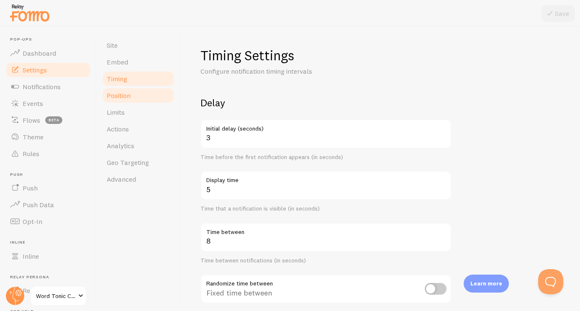  I want to click on a: Geo Targeting, so click(138, 162).